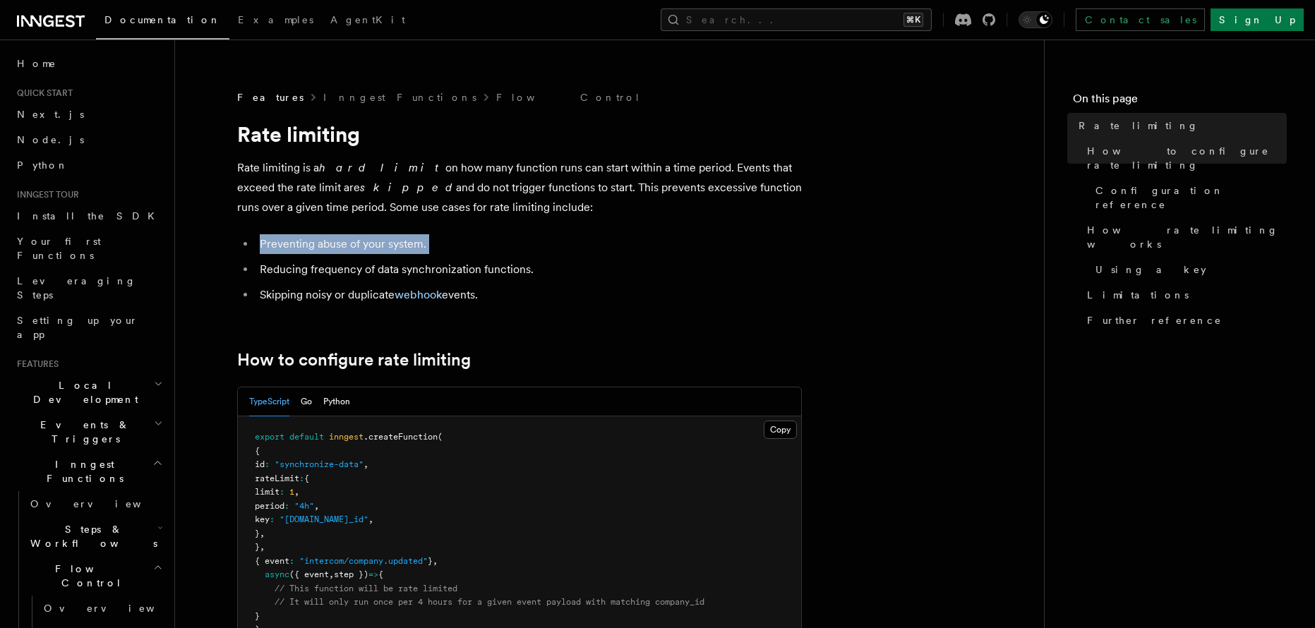 This screenshot has height=628, width=1315. Describe the element at coordinates (309, 575) in the screenshot. I see `span: ({ event` at that location.